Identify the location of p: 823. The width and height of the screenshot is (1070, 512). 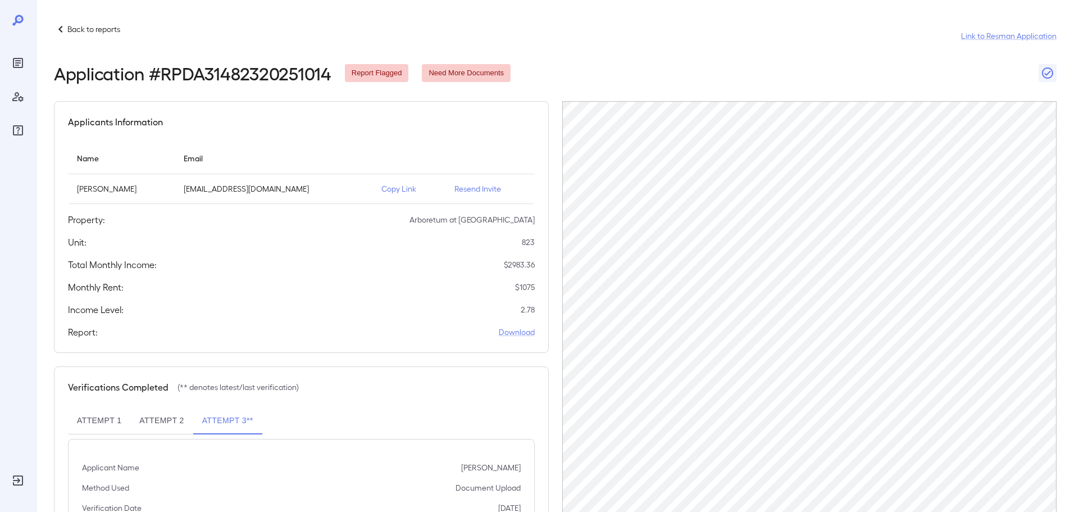
(528, 242).